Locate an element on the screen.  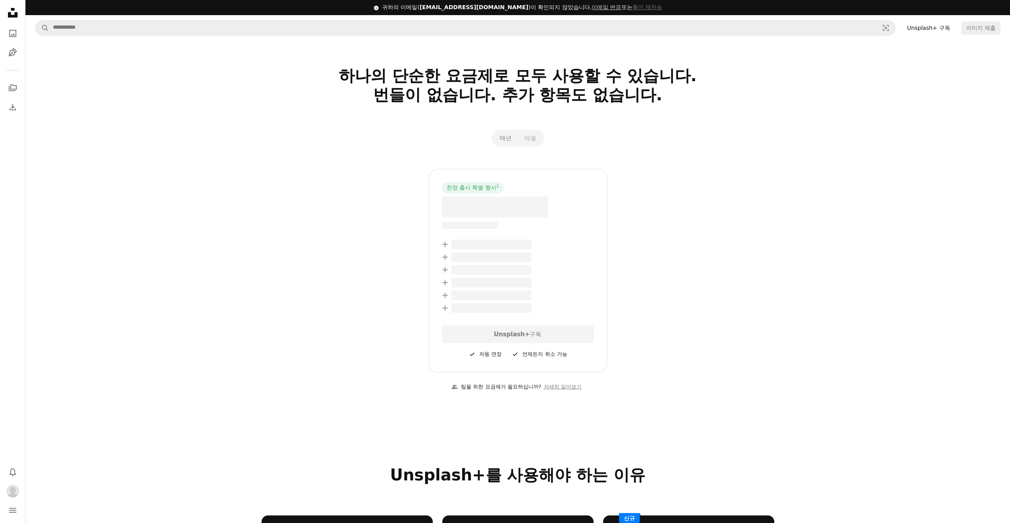
button: 확인 재전송 is located at coordinates (647, 8).